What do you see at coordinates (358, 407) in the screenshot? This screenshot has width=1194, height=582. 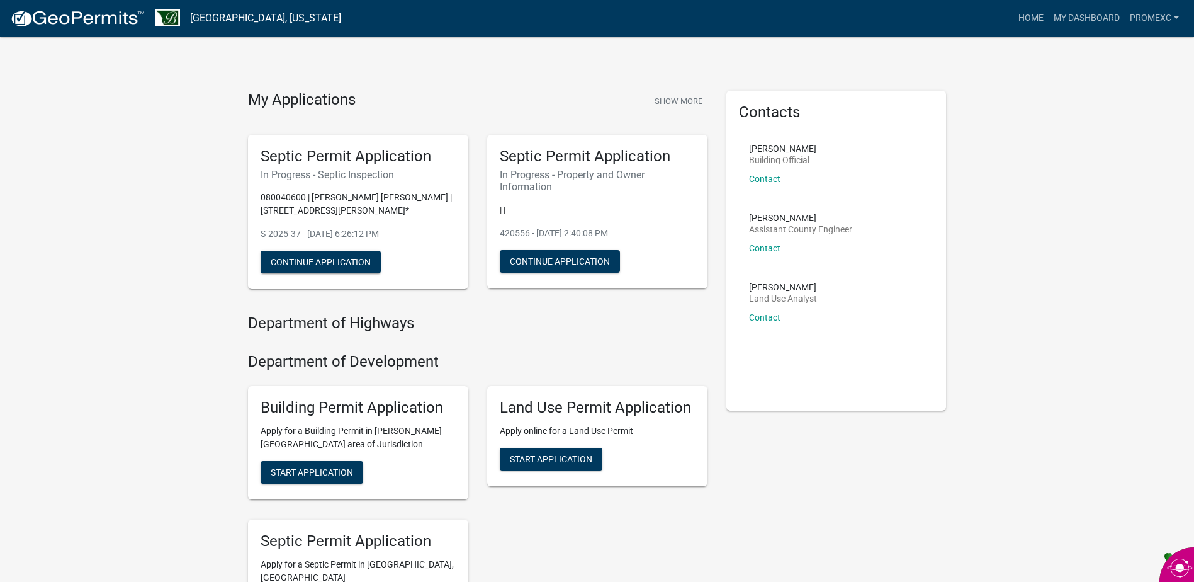 I see `h5: Building Permit Application` at bounding box center [358, 407].